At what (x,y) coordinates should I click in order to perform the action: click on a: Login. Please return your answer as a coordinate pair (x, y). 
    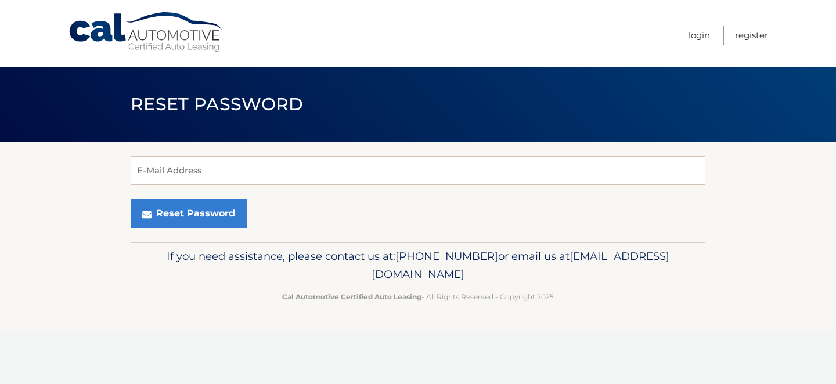
    Looking at the image, I should click on (699, 35).